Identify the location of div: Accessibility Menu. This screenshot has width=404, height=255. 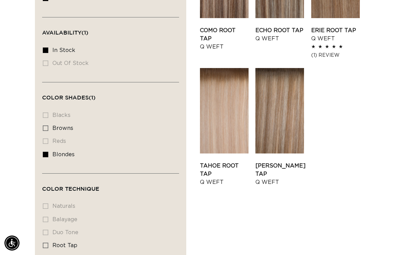
(12, 243).